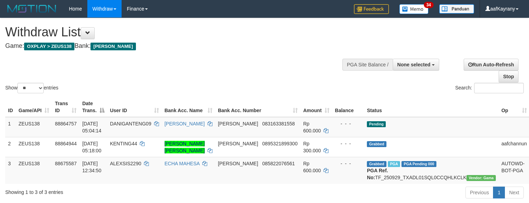  I want to click on a: Run Auto-Refresh, so click(491, 65).